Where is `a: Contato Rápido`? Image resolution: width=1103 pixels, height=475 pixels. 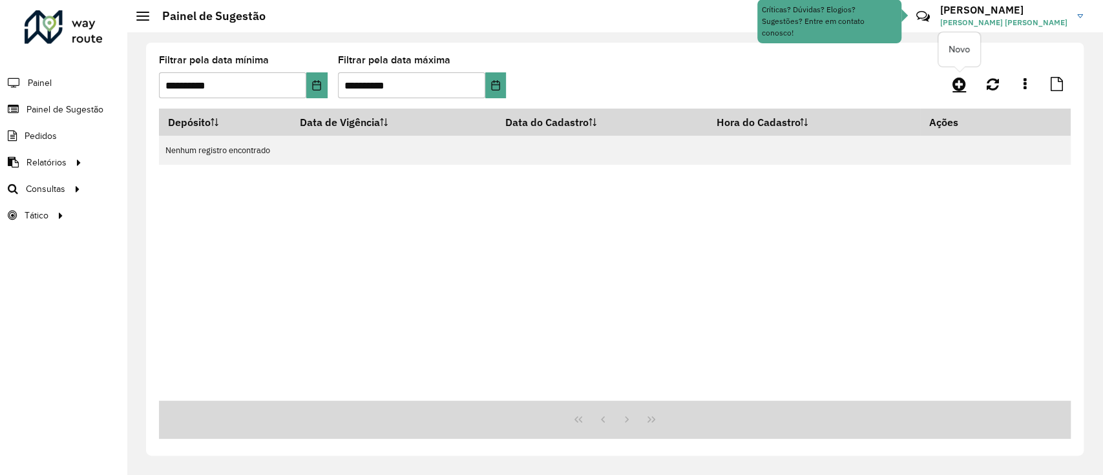 a: Contato Rápido is located at coordinates (923, 16).